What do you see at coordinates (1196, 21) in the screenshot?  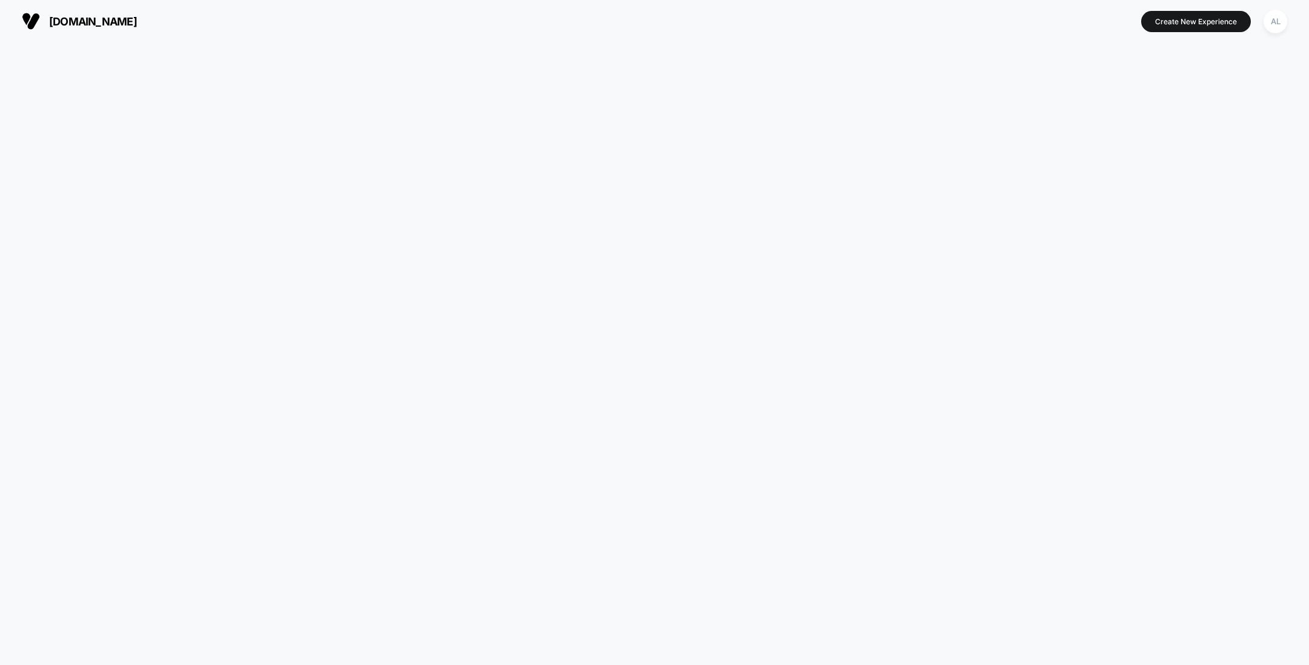 I see `button: Create New Experience` at bounding box center [1196, 21].